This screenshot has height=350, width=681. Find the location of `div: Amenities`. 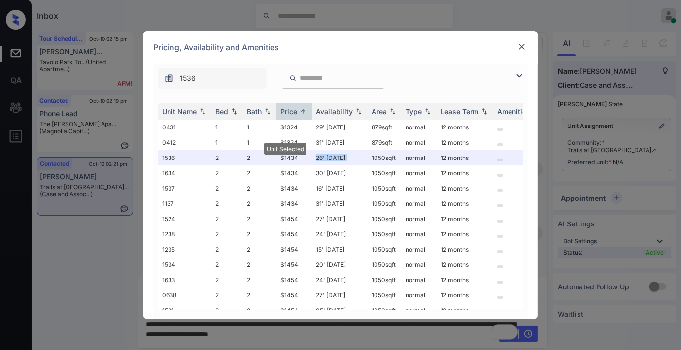

div: Amenities is located at coordinates (513, 111).